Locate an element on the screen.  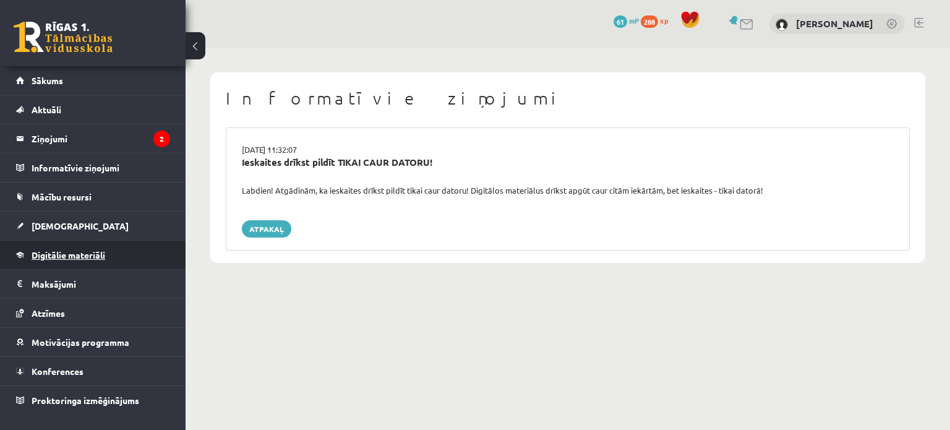
span: Aktuāli is located at coordinates (46, 109).